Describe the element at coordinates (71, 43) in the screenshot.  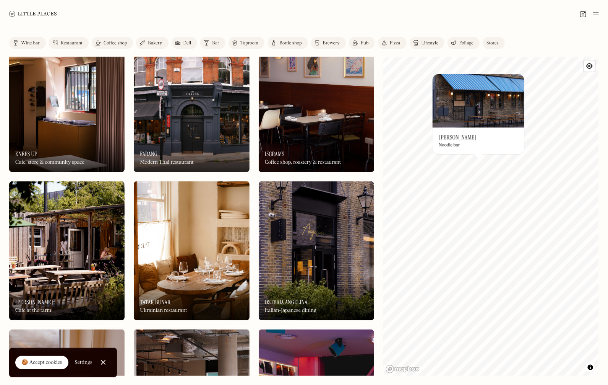
I see `div: Restaurant` at that location.